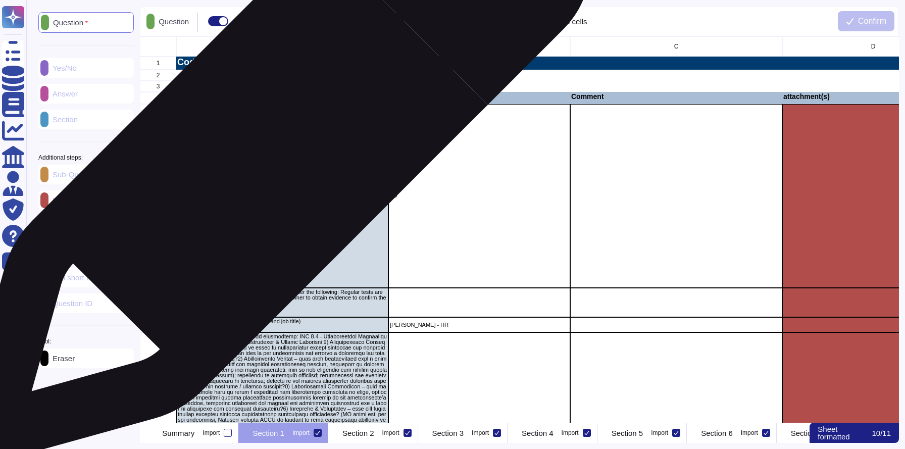 The width and height of the screenshot is (905, 449). What do you see at coordinates (18, 405) in the screenshot?
I see `div: 9+` at bounding box center [18, 405].